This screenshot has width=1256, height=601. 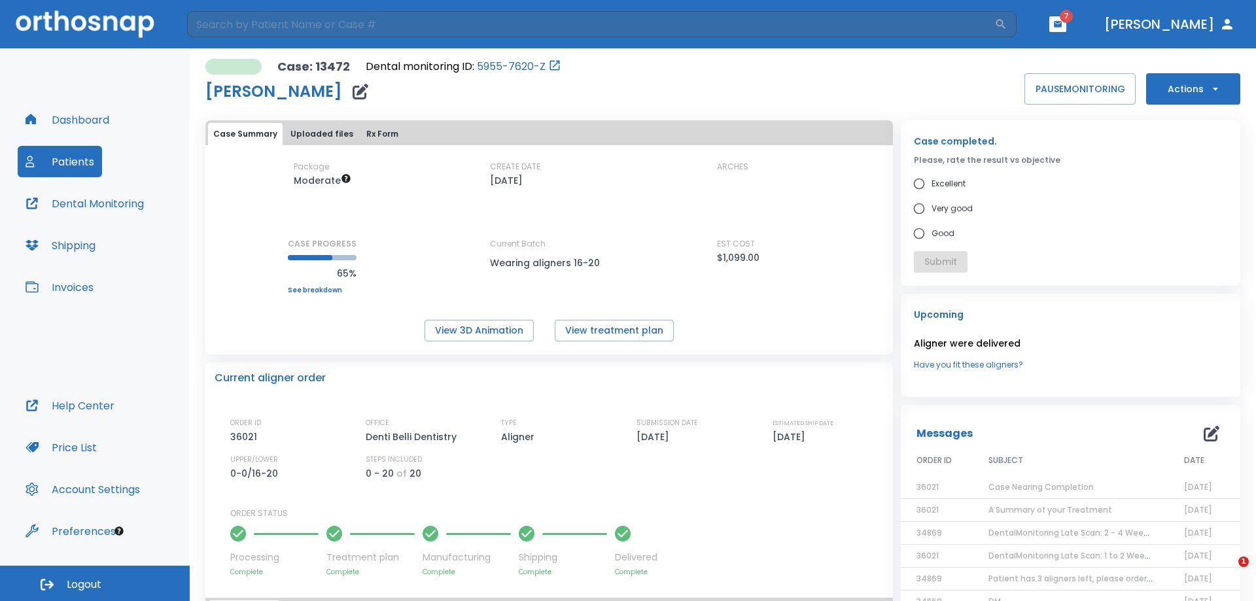 I want to click on button: View treatment plan, so click(x=614, y=330).